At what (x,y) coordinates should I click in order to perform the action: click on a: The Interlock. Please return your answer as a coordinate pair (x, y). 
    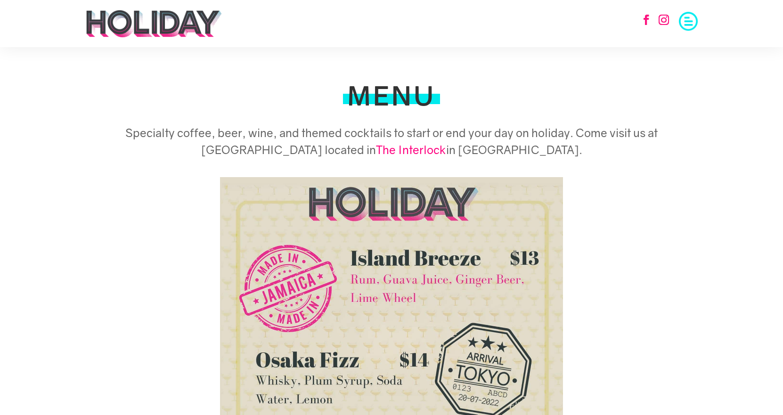
    Looking at the image, I should click on (411, 149).